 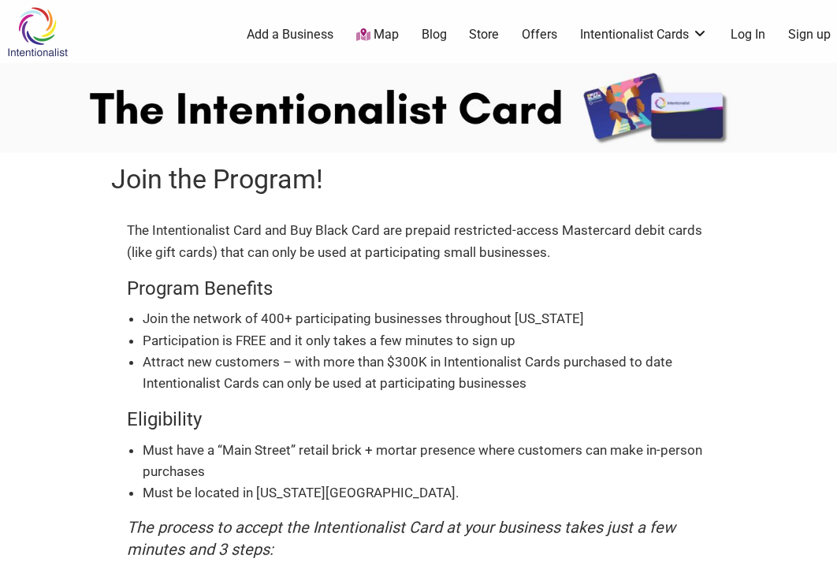 What do you see at coordinates (434, 35) in the screenshot?
I see `a: Blog` at bounding box center [434, 35].